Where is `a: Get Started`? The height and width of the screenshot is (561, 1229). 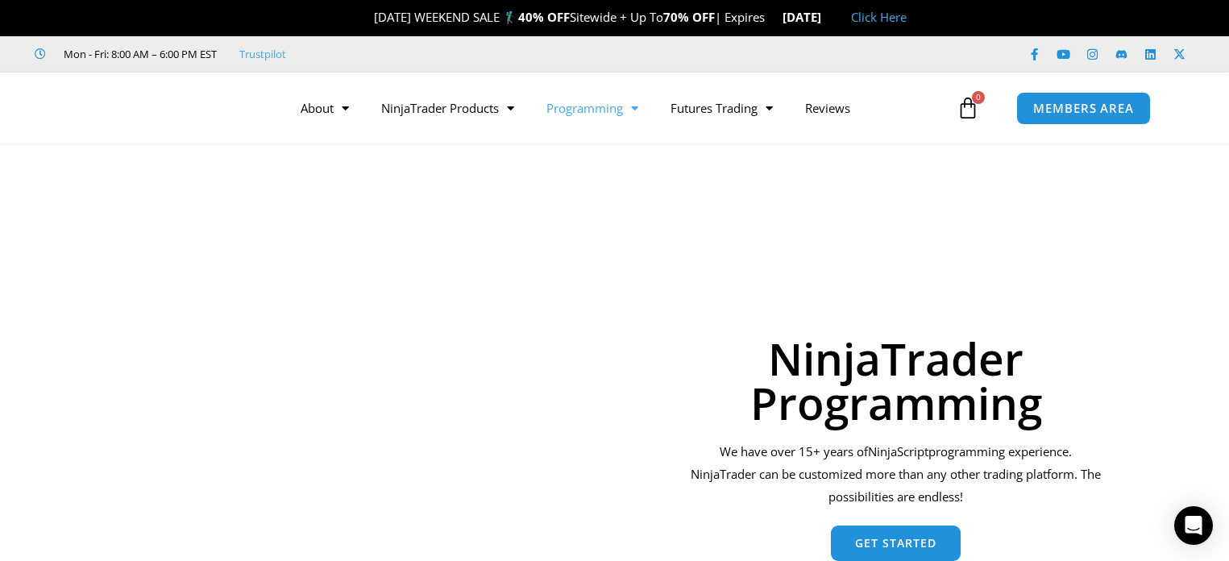
a: Get Started is located at coordinates (896, 543).